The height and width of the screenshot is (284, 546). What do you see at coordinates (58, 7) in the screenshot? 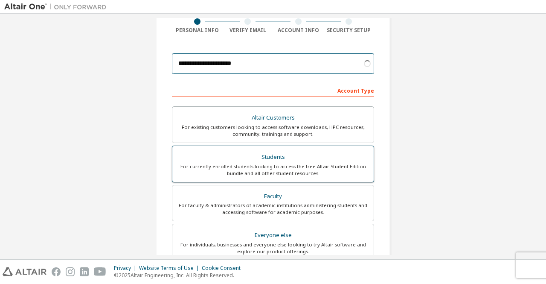
I see `img: Altair One` at bounding box center [58, 7].